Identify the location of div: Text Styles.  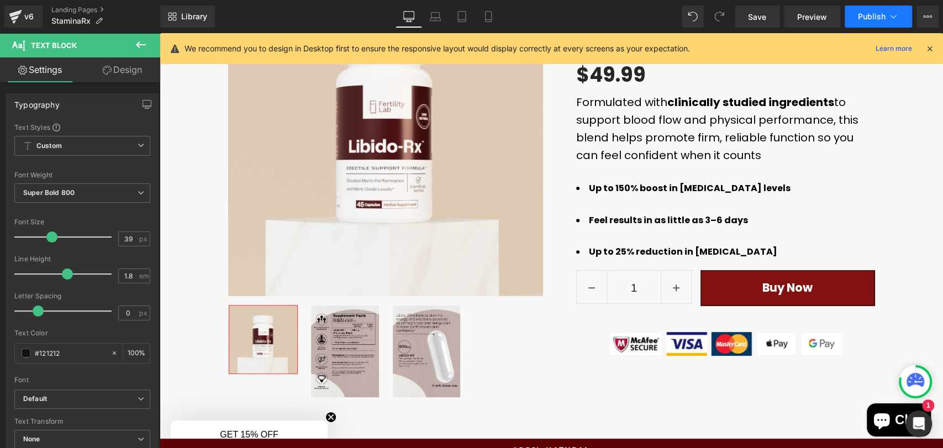
(82, 127).